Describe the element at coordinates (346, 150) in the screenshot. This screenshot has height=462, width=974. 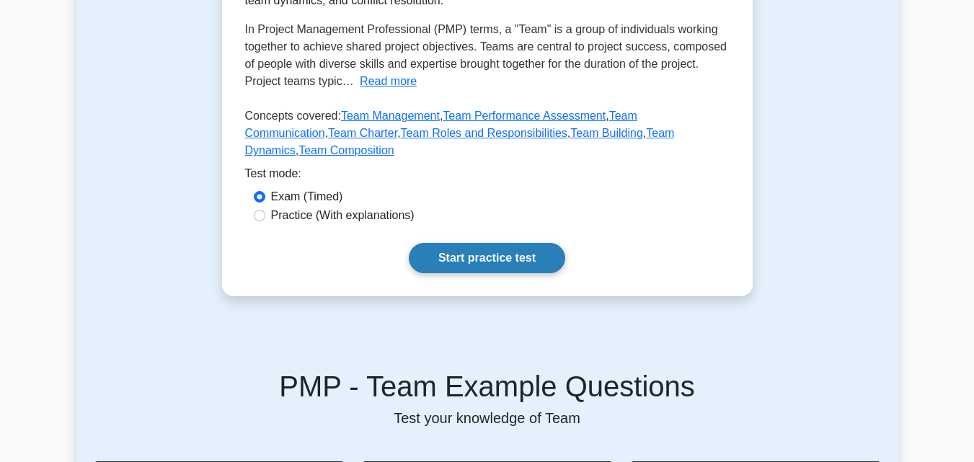
I see `a: Team Composition` at that location.